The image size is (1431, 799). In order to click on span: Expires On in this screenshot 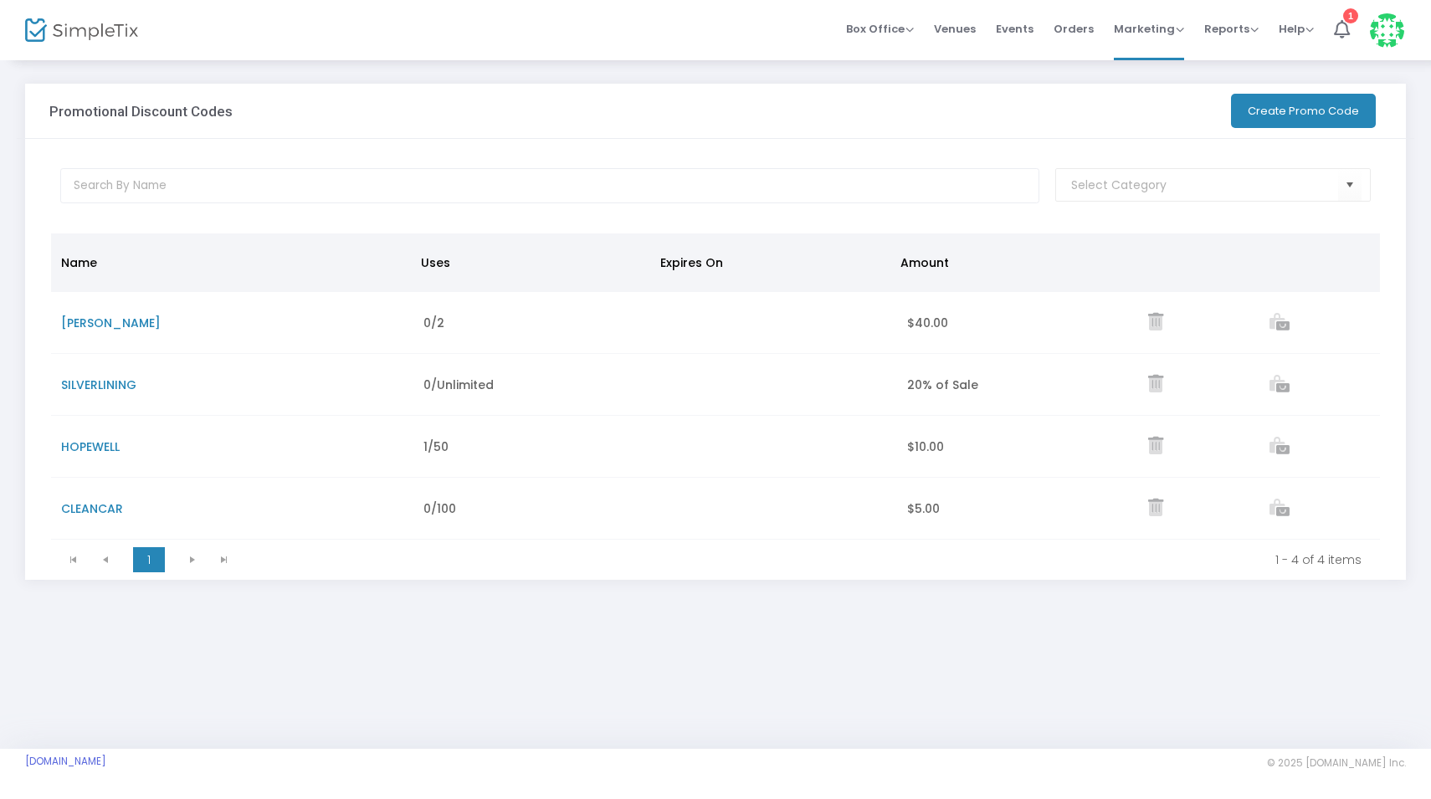, I will do `click(691, 263)`.